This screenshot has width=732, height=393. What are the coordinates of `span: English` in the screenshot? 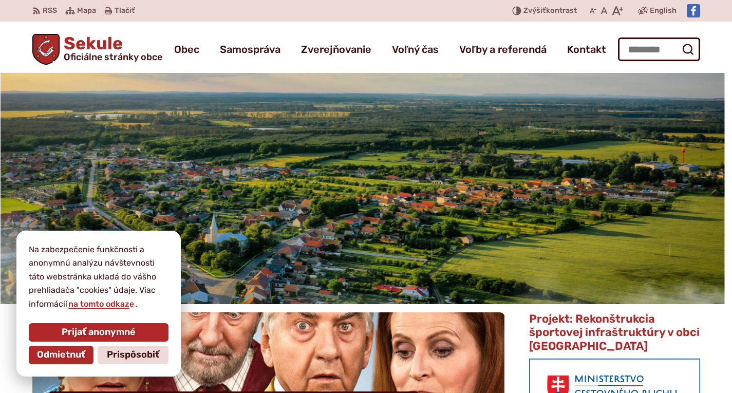 It's located at (663, 11).